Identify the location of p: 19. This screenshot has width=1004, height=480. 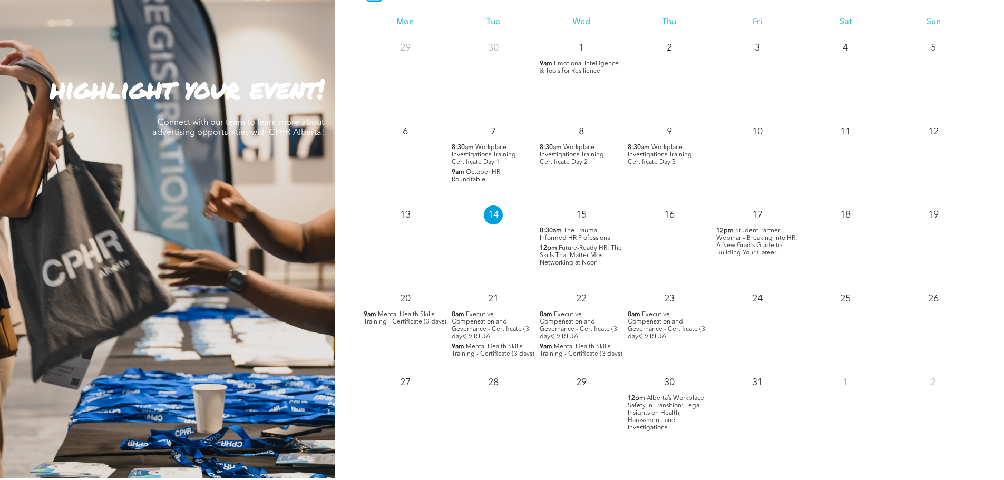
(934, 215).